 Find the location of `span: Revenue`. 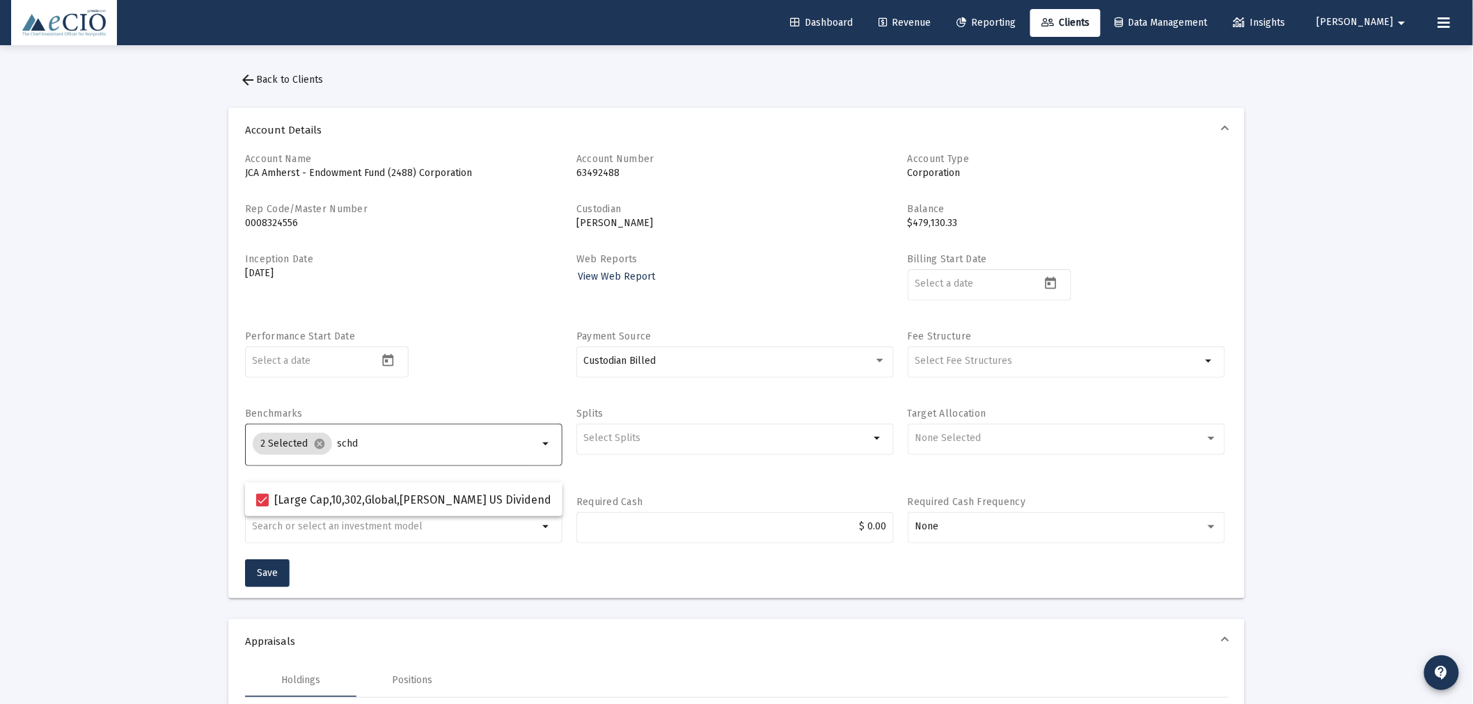

span: Revenue is located at coordinates (904, 22).